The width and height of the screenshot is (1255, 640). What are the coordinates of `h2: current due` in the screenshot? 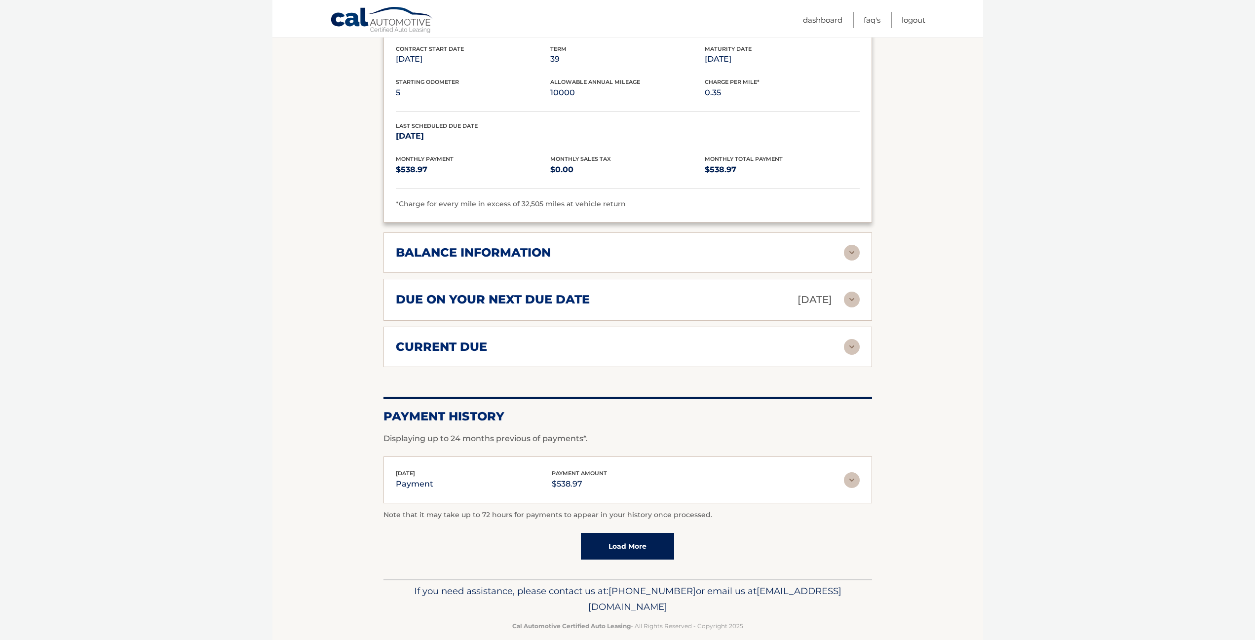 It's located at (441, 347).